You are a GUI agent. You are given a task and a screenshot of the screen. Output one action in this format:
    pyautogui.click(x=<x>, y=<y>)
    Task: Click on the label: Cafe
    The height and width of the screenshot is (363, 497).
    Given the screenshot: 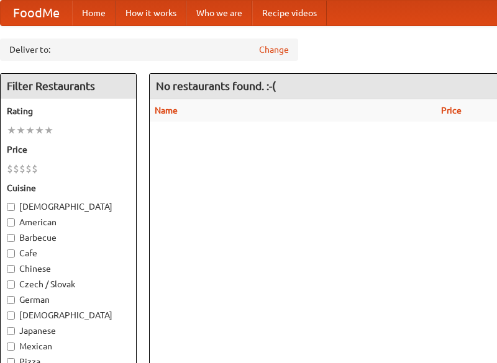 What is the action you would take?
    pyautogui.click(x=68, y=253)
    